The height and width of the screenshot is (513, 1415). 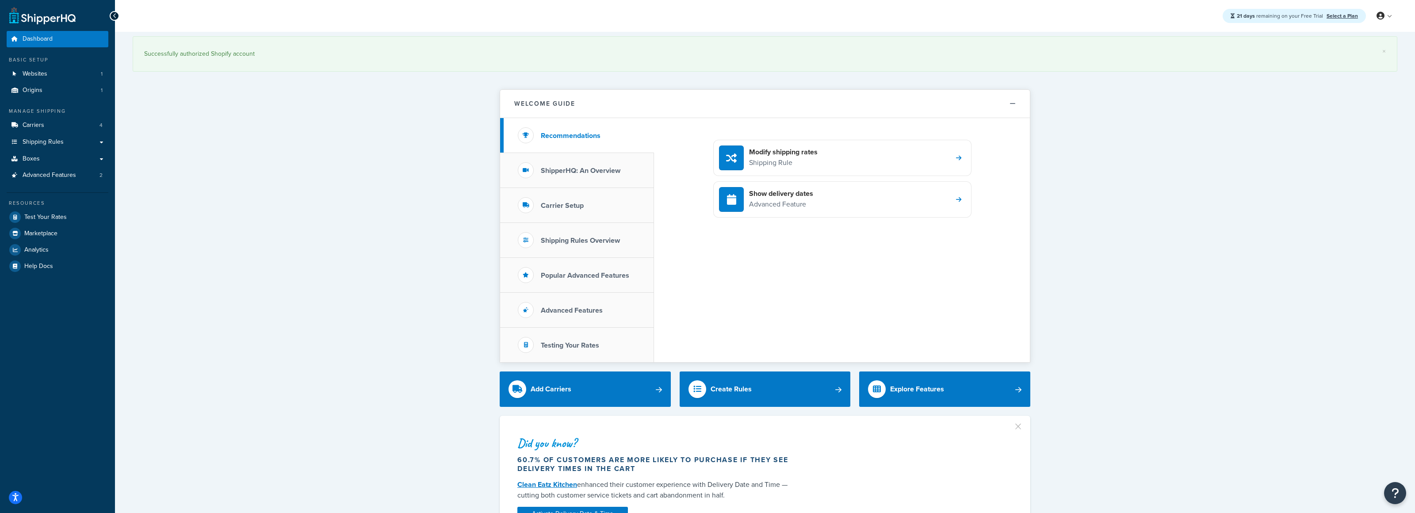 What do you see at coordinates (570, 345) in the screenshot?
I see `h3: Testing Your Rates` at bounding box center [570, 345].